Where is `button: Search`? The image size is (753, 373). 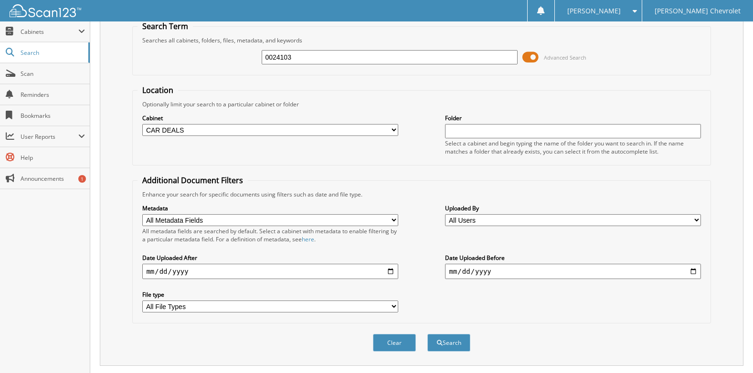
button: Search is located at coordinates (449, 343).